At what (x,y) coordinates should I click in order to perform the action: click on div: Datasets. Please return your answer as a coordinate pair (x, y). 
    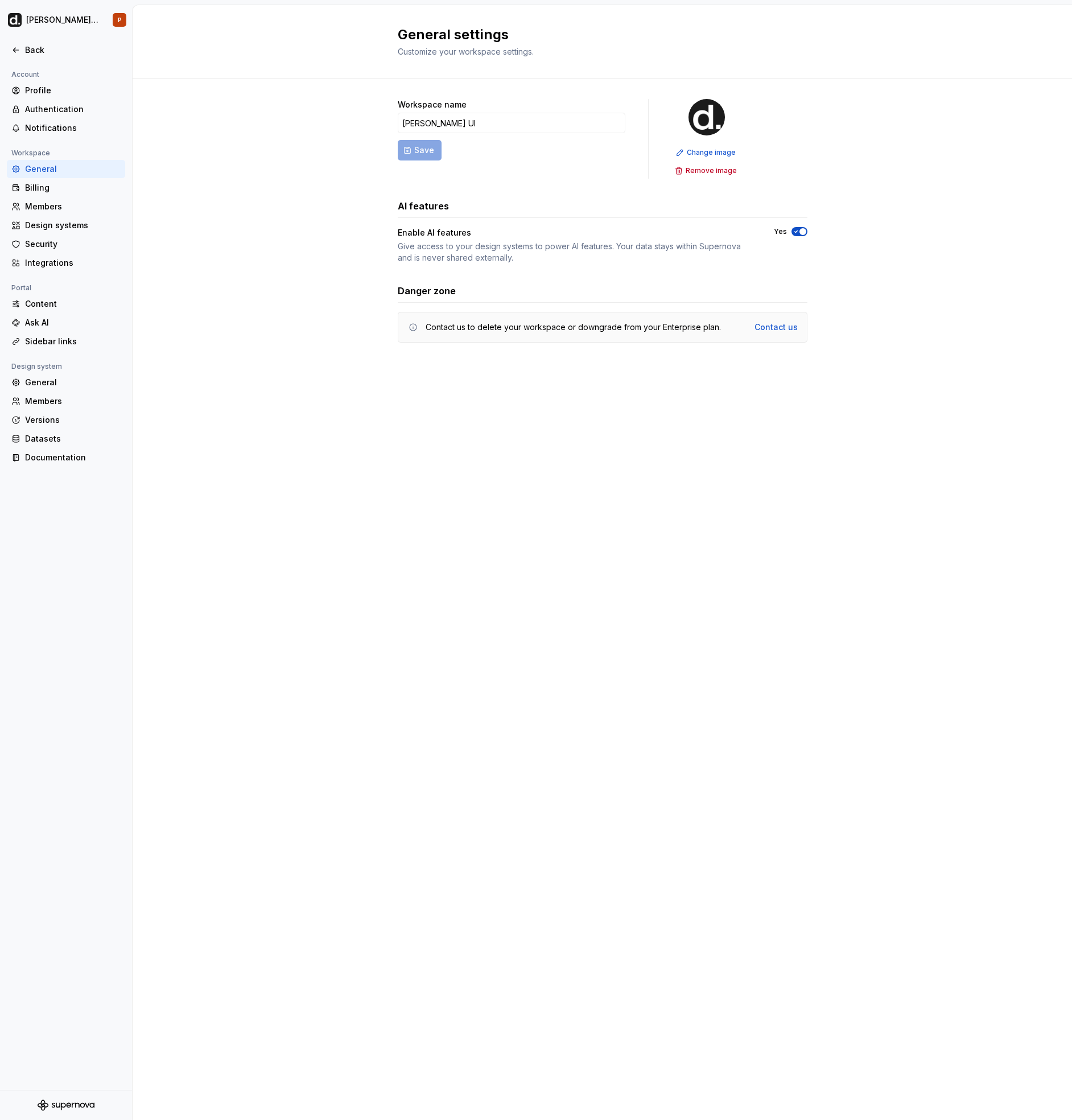
    Looking at the image, I should click on (73, 439).